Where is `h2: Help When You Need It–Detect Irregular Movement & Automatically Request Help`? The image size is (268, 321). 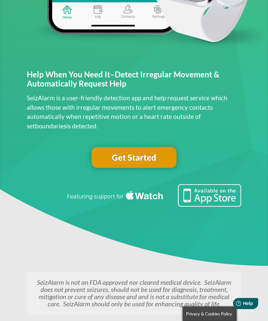
h2: Help When You Need It–Detect Irregular Movement & Automatically Request Help is located at coordinates (134, 81).